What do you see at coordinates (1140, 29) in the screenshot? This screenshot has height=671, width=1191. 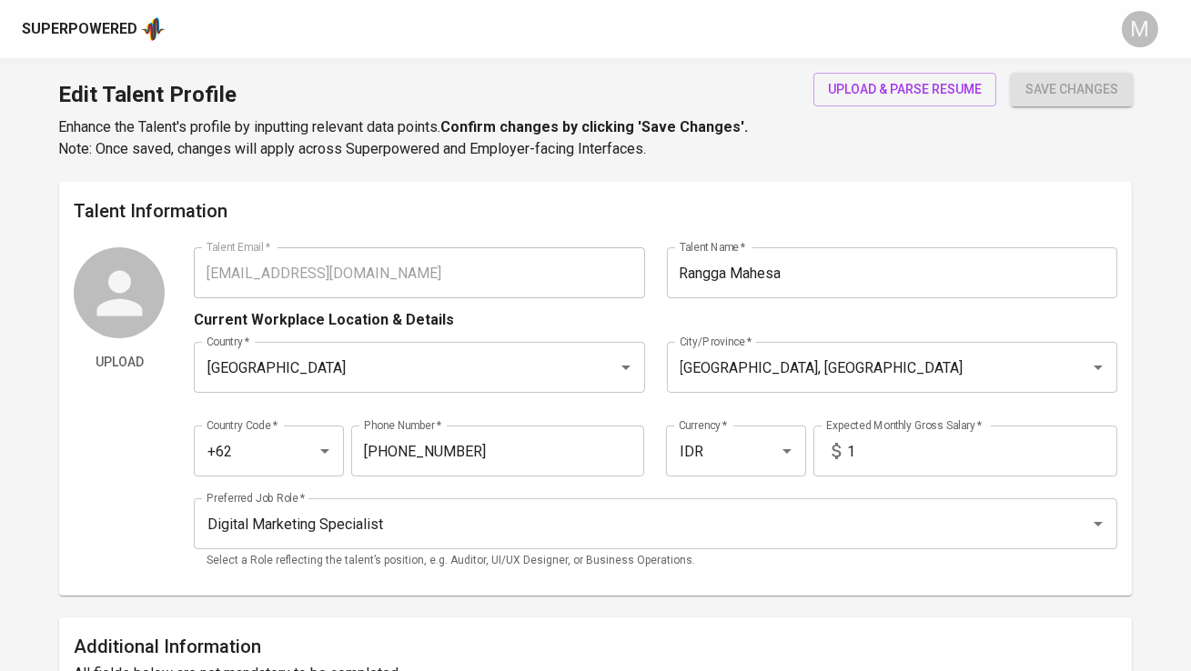 I see `div: M` at bounding box center [1140, 29].